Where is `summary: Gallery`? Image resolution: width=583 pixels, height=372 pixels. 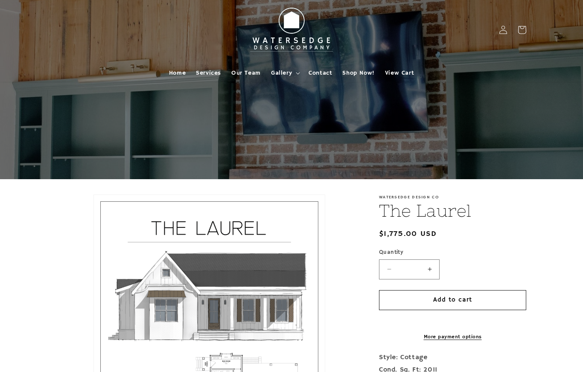 summary: Gallery is located at coordinates (285, 73).